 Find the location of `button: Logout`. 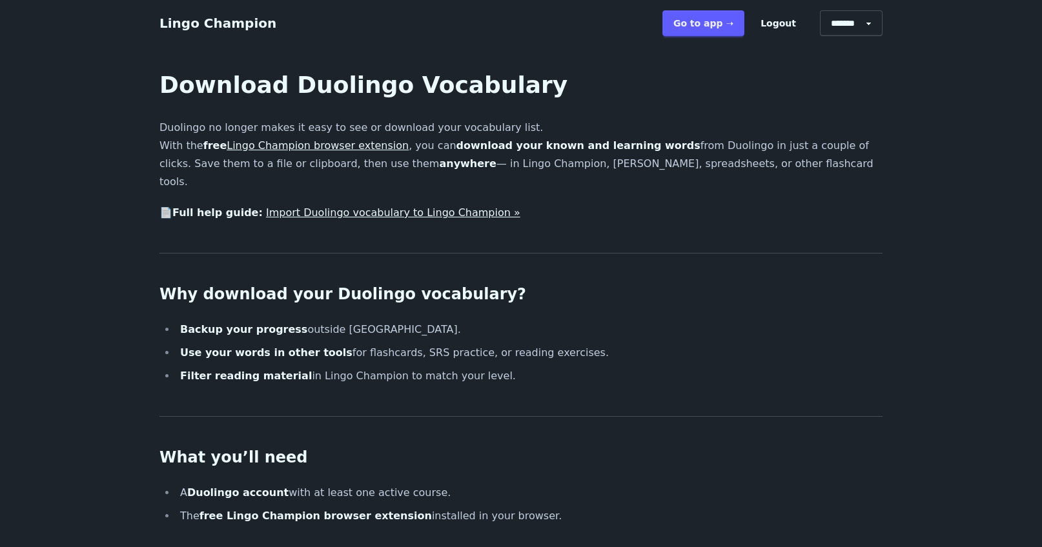

button: Logout is located at coordinates (778, 23).